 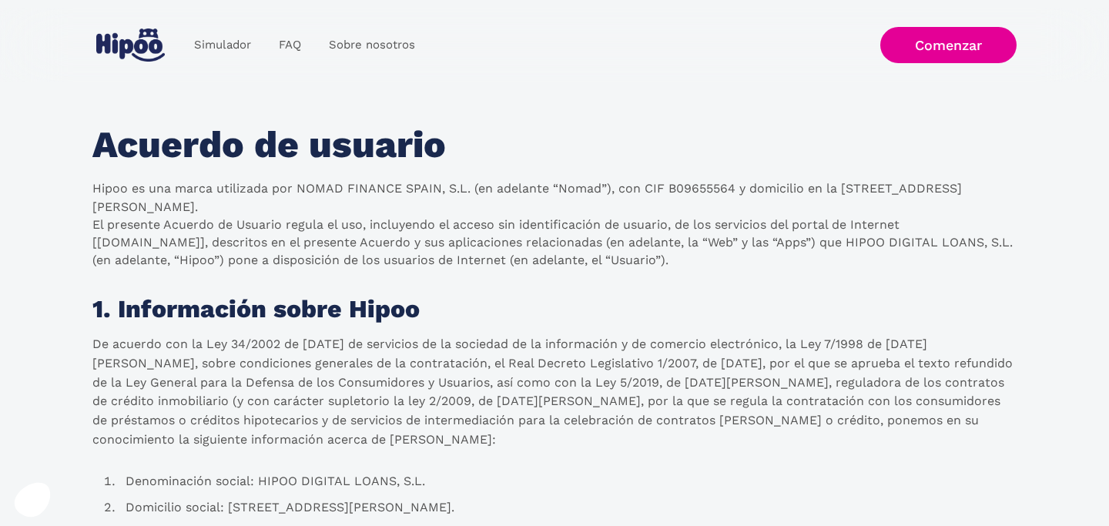 What do you see at coordinates (948, 45) in the screenshot?
I see `a: Comenzar` at bounding box center [948, 45].